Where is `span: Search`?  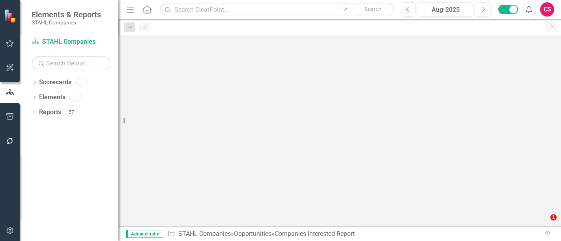 span: Search is located at coordinates (373, 9).